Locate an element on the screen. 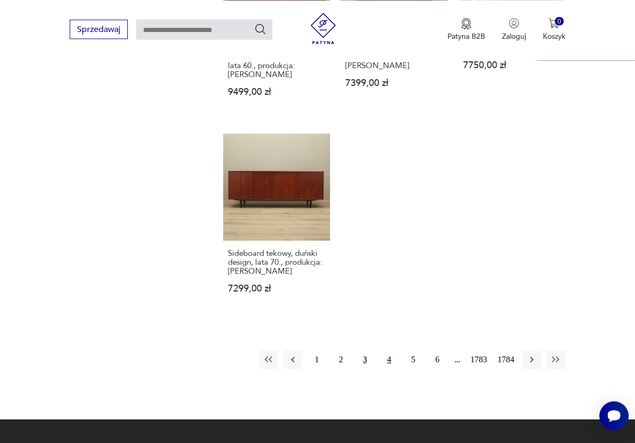 The height and width of the screenshot is (443, 635). button: Patyna B2B is located at coordinates (466, 29).